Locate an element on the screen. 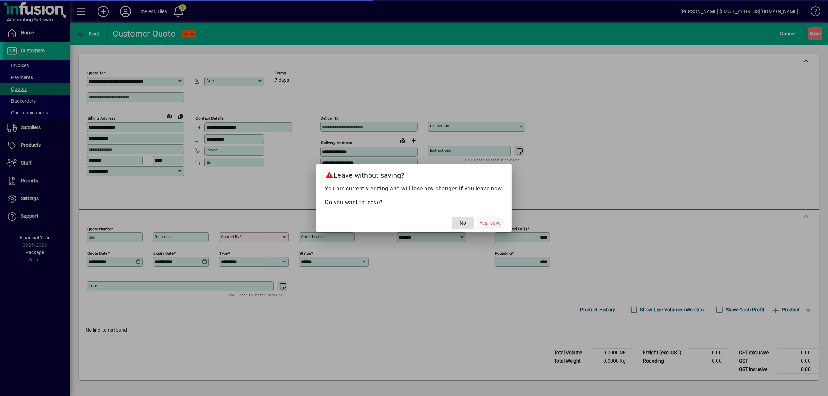 Image resolution: width=828 pixels, height=396 pixels. button: Yes, leave is located at coordinates (490, 223).